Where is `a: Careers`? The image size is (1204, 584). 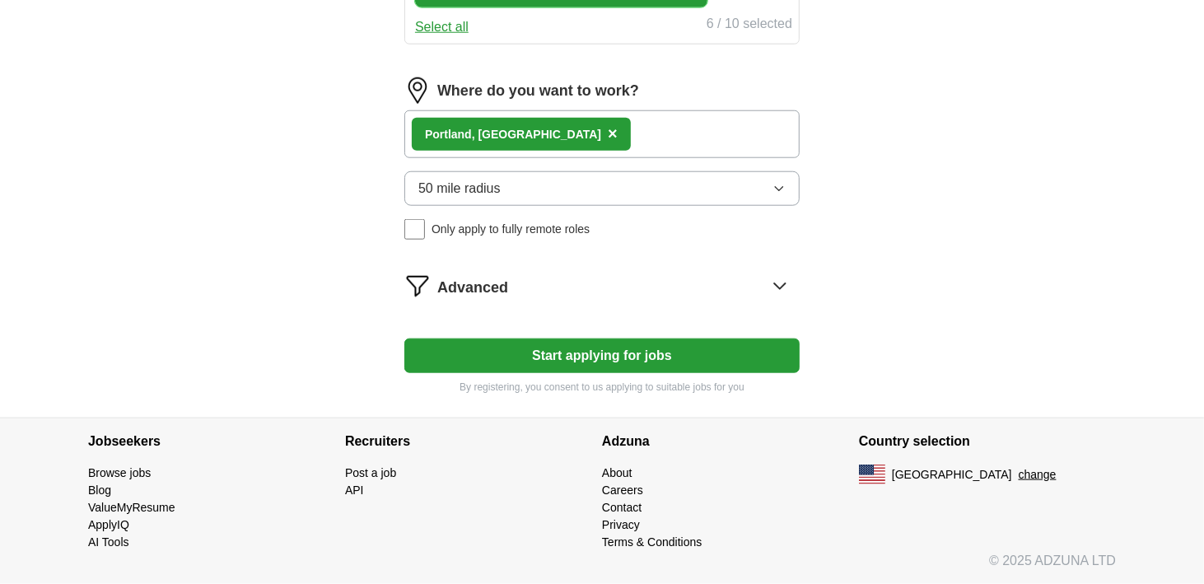
a: Careers is located at coordinates (622, 490).